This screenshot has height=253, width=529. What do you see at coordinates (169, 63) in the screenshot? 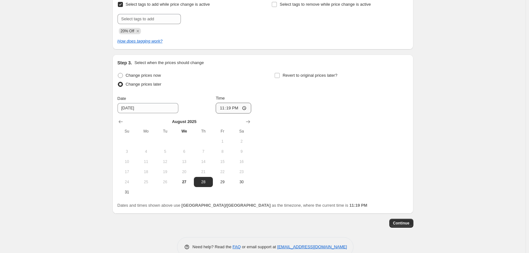
I see `p: Select when the prices should change` at bounding box center [169, 63].